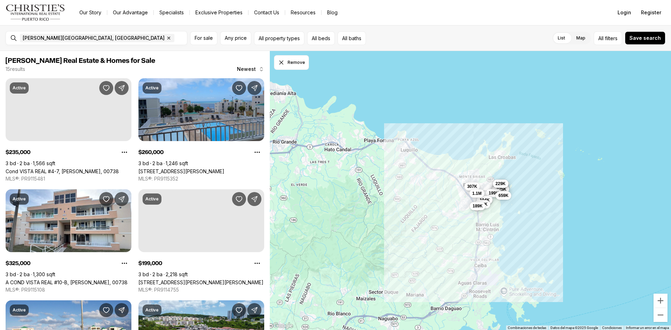 This screenshot has height=330, width=671. I want to click on a: Ave 400-A VISTA REAL #7-8, FAJARDO PR, 00738, so click(181, 171).